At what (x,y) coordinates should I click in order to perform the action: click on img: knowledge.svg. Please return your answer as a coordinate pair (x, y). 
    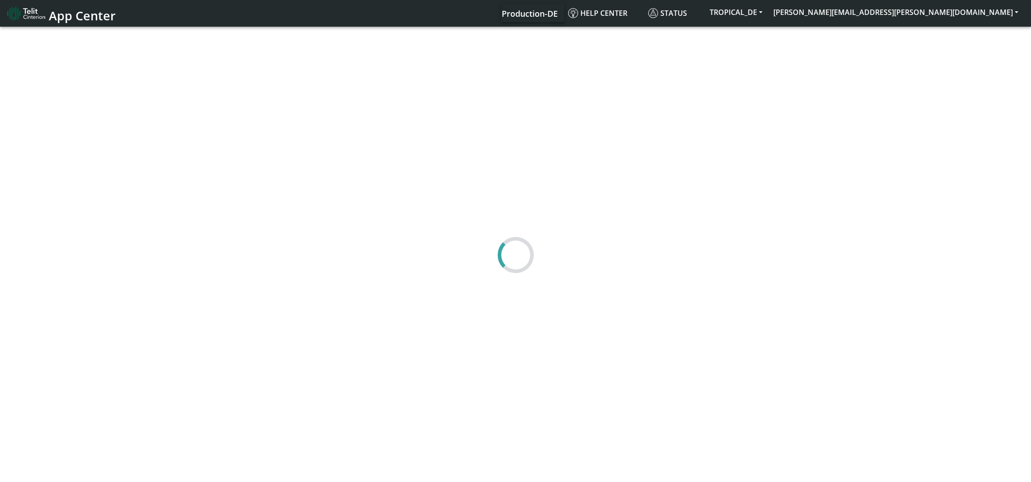
    Looking at the image, I should click on (573, 13).